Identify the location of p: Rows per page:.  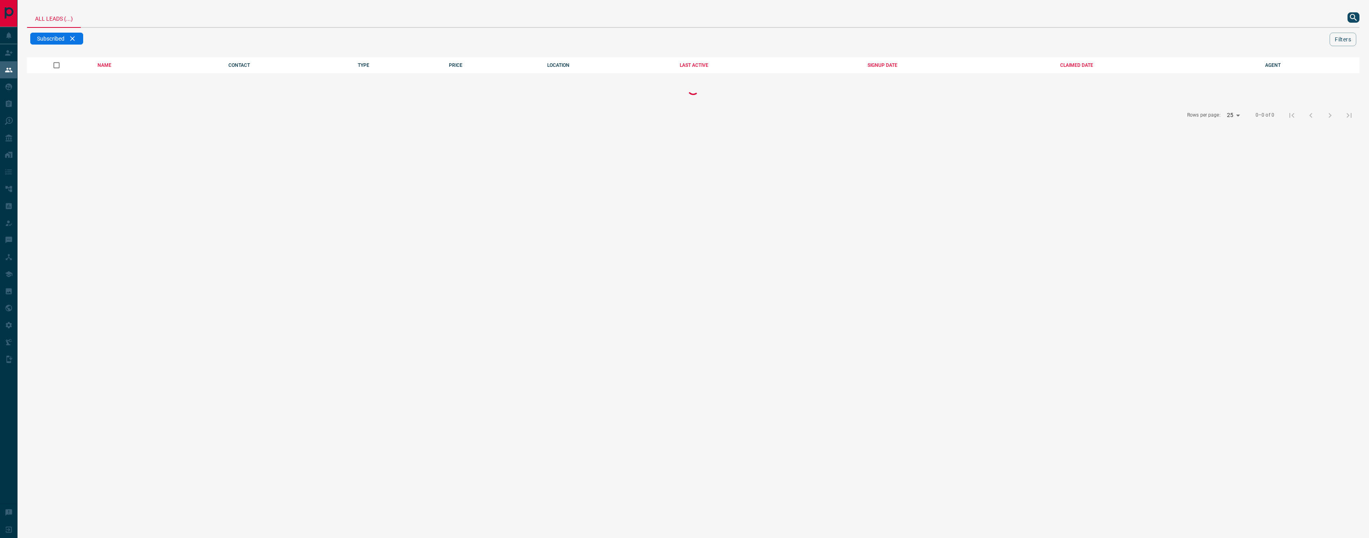
(1204, 115).